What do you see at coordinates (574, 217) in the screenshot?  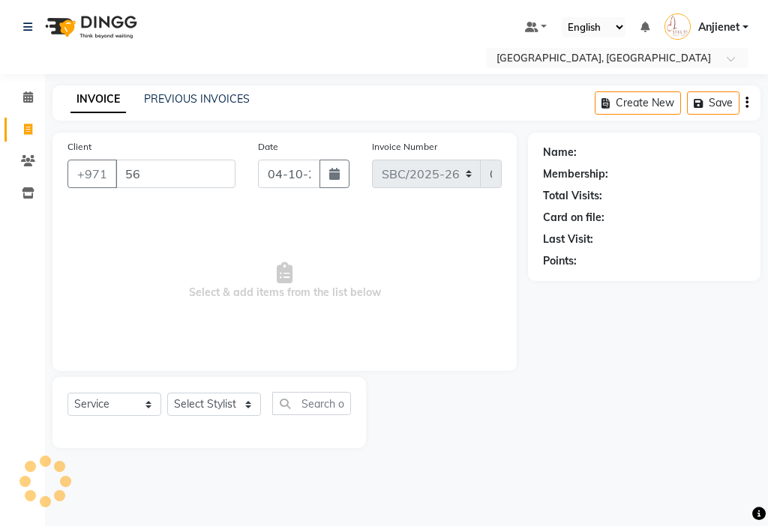 I see `div: Card on file:` at bounding box center [574, 217].